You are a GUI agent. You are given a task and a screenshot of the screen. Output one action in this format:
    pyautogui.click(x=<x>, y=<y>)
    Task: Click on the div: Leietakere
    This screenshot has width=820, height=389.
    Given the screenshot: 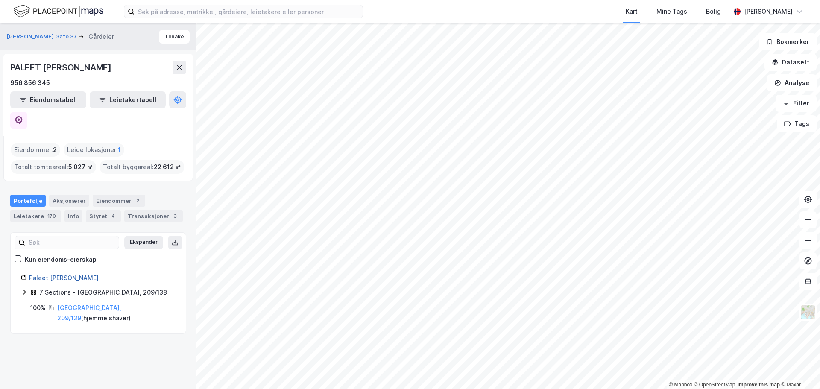 What is the action you would take?
    pyautogui.click(x=35, y=216)
    